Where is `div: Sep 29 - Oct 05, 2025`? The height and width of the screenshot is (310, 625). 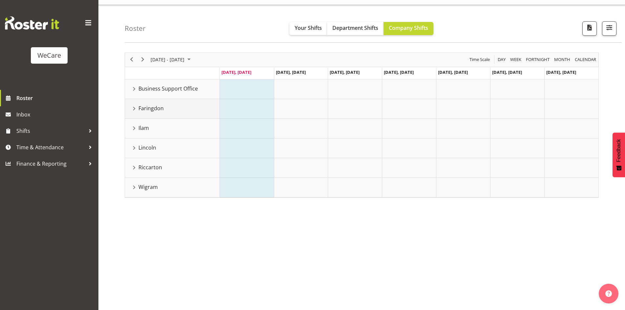 div: Sep 29 - Oct 05, 2025 is located at coordinates (171, 60).